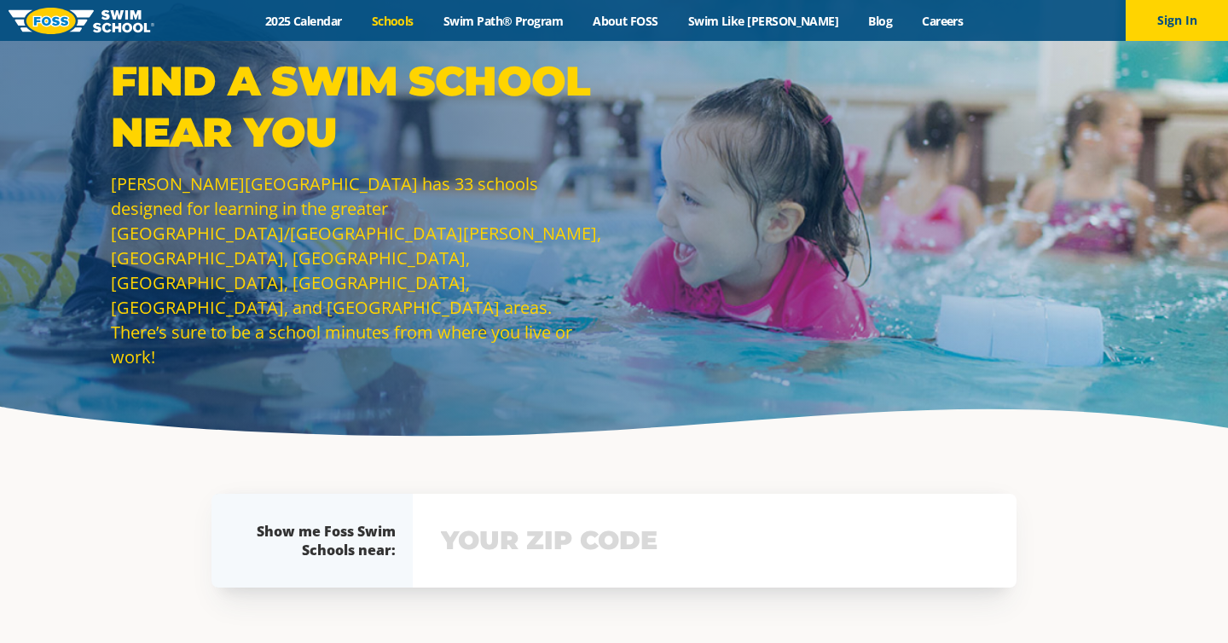  I want to click on a: Blog, so click(880, 20).